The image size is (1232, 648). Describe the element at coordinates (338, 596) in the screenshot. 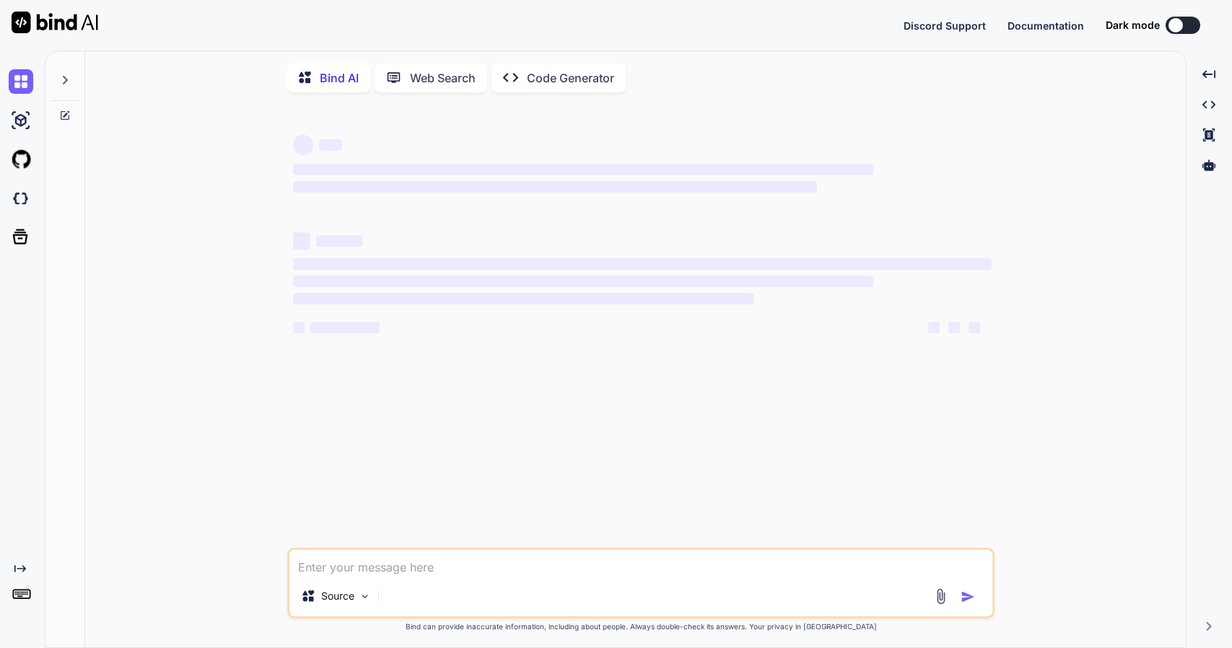

I see `p: Source` at that location.